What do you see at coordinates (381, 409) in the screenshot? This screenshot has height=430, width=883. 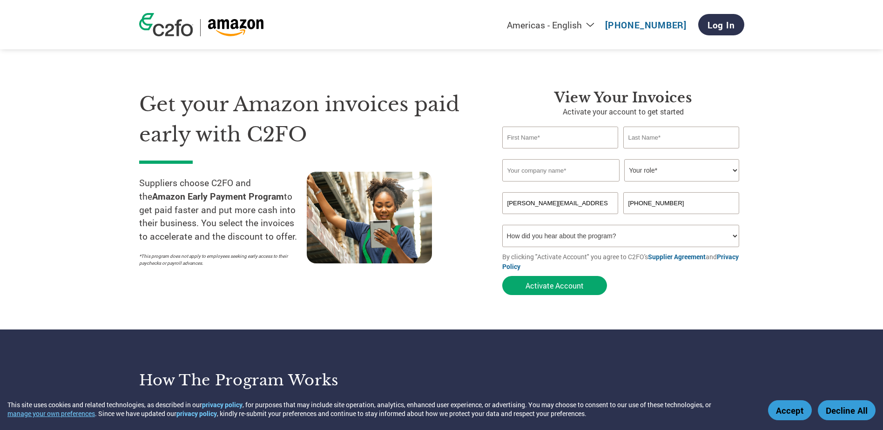 I see `div: This site uses cookies and related technologies, as described in our , for purposes that may incl...` at bounding box center [381, 409].